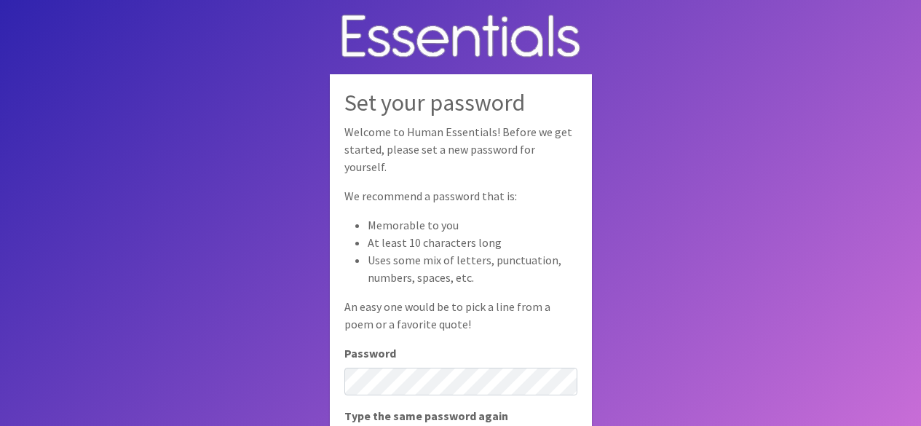 The image size is (921, 426). Describe the element at coordinates (370, 353) in the screenshot. I see `label: Password` at that location.